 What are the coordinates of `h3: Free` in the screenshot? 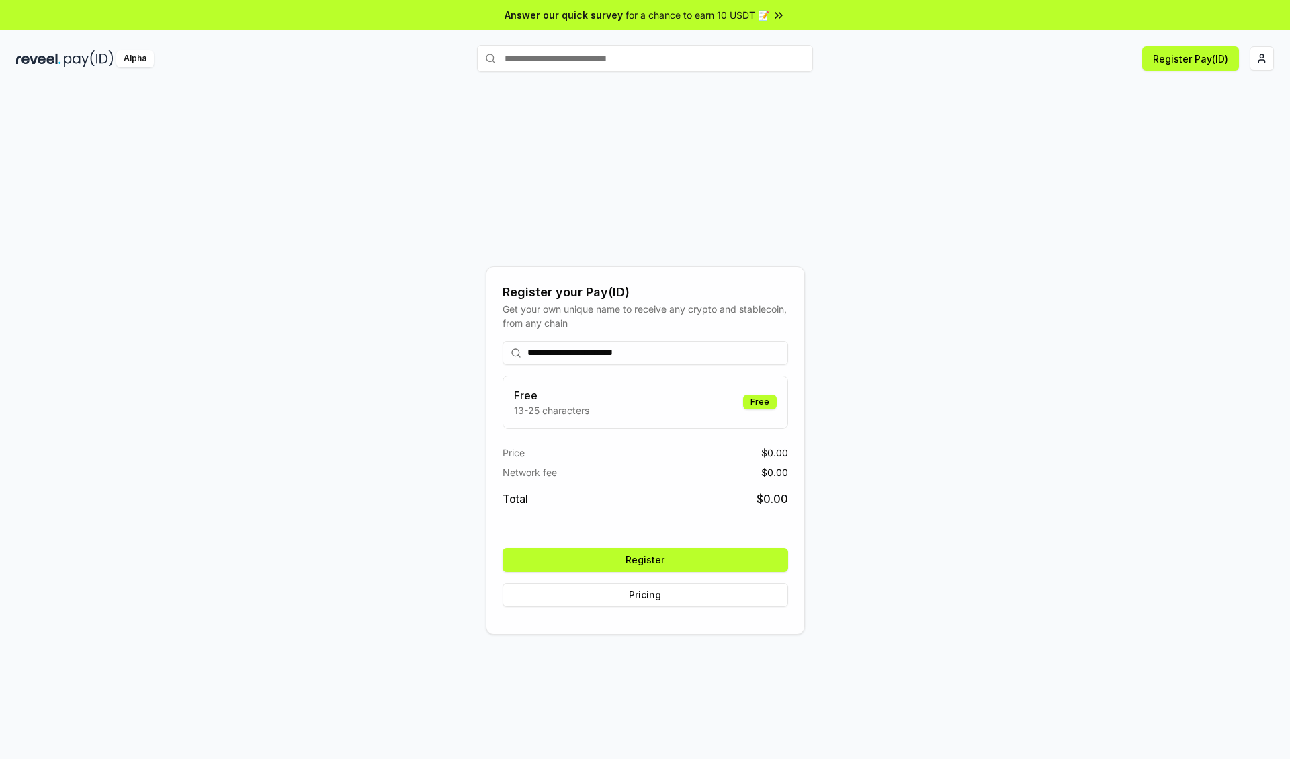 It's located at (552, 395).